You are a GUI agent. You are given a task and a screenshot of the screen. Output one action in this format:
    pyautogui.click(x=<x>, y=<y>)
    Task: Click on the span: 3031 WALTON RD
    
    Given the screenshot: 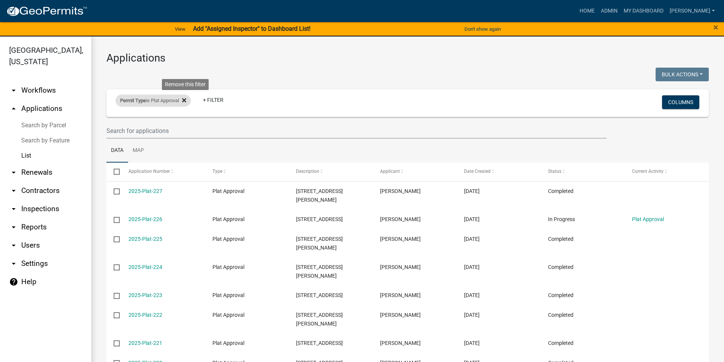 What is the action you would take?
    pyautogui.click(x=319, y=195)
    